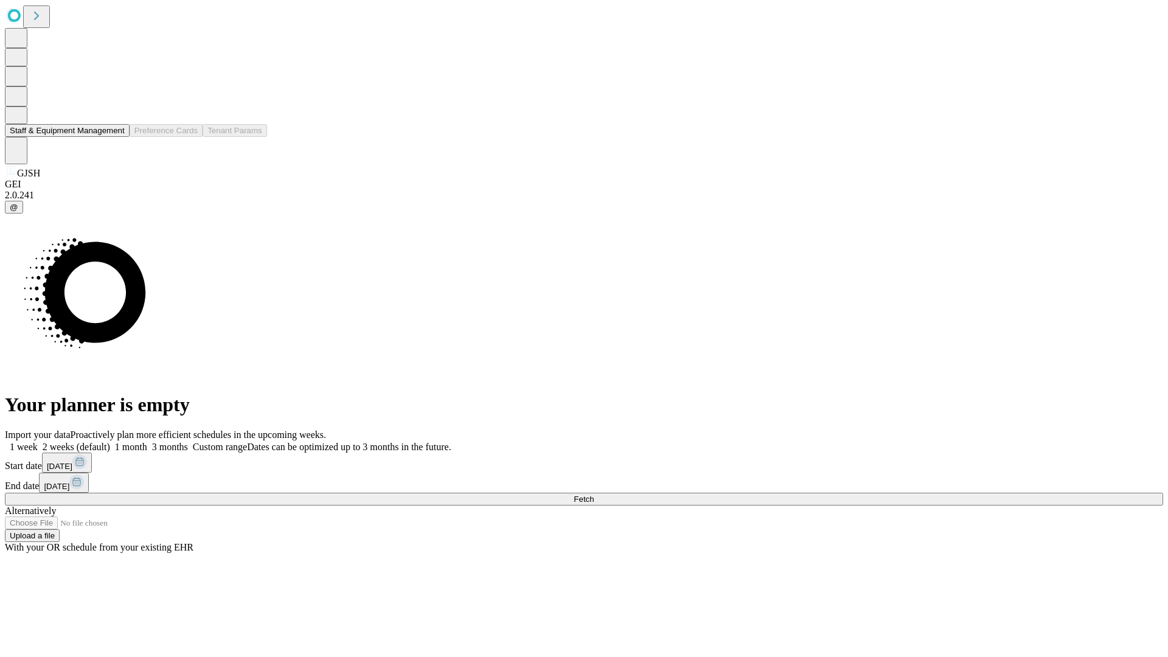 The height and width of the screenshot is (657, 1168). I want to click on button: Upload a file, so click(32, 535).